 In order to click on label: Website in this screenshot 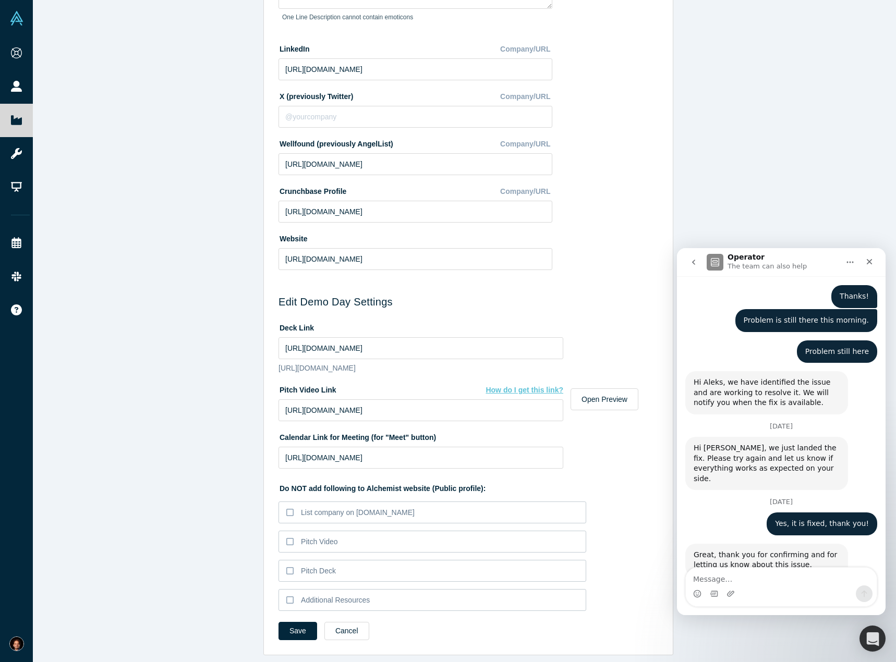, I will do `click(292, 237)`.